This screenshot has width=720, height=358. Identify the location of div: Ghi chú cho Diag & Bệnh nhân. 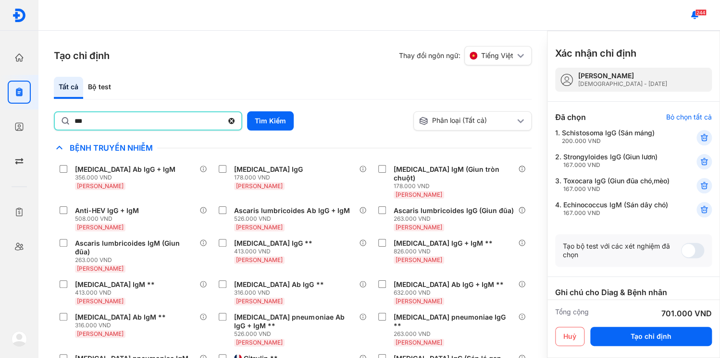
(633, 293).